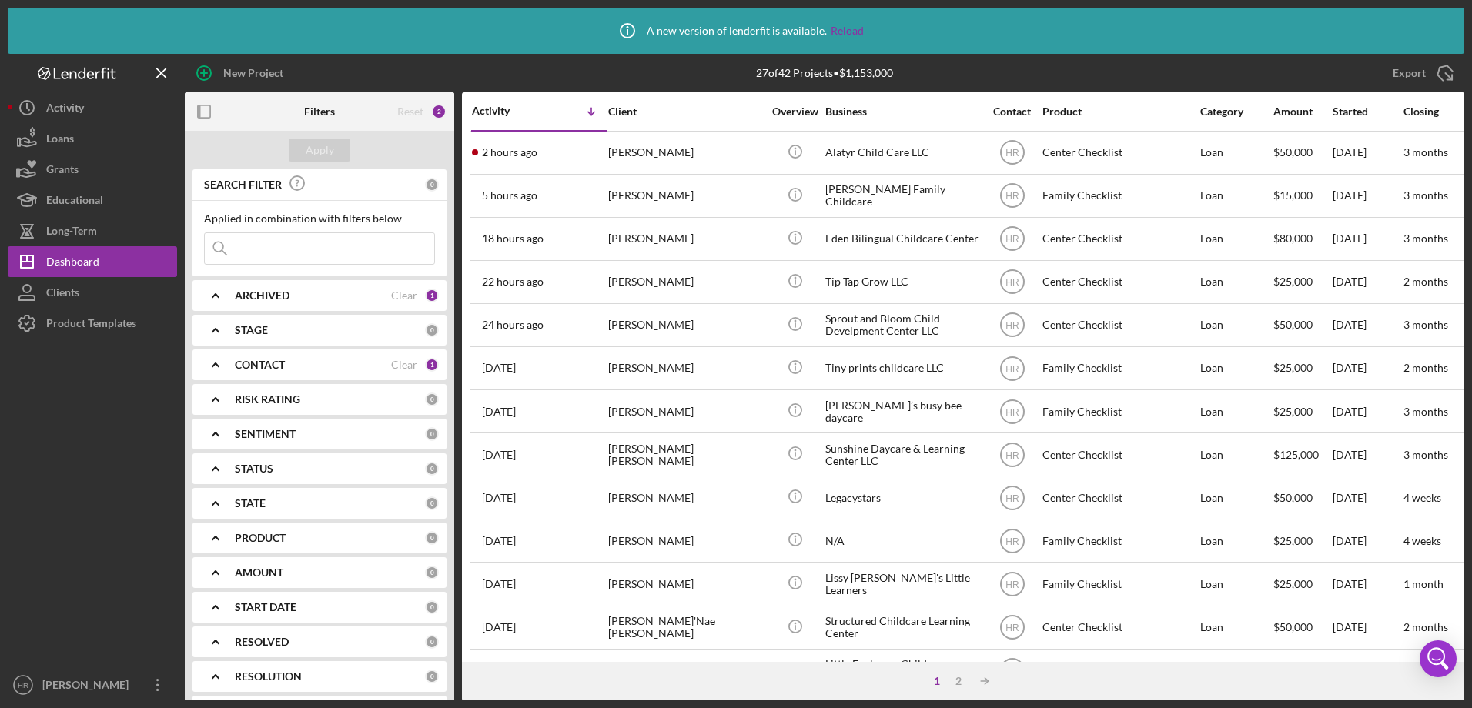  Describe the element at coordinates (262, 296) in the screenshot. I see `b: ARCHIVED` at that location.